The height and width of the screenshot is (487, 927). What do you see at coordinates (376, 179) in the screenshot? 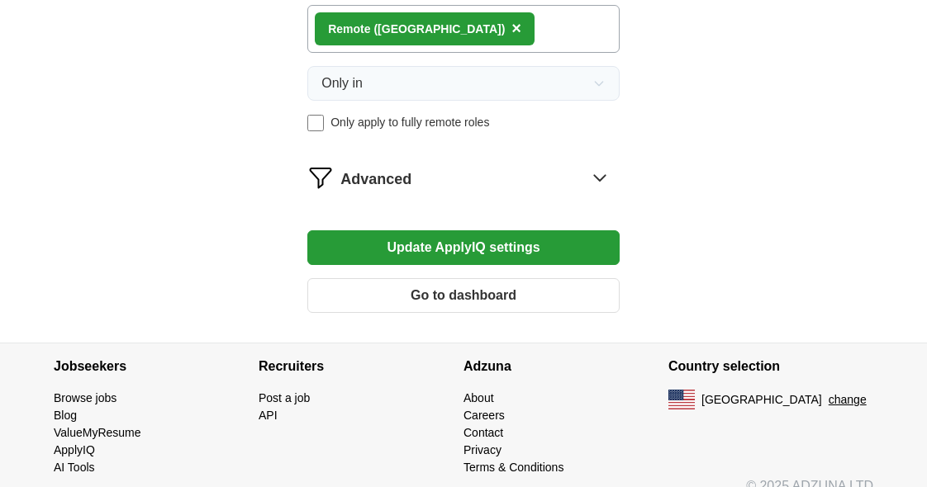
I see `span: Advanced` at bounding box center [376, 179].